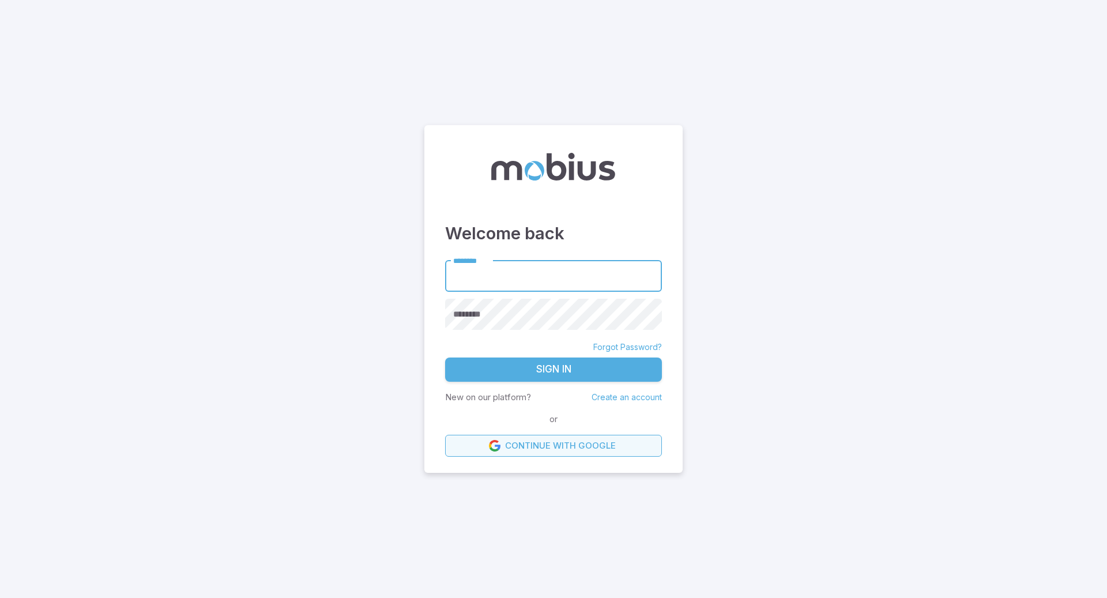 Image resolution: width=1107 pixels, height=598 pixels. I want to click on span: or, so click(554, 419).